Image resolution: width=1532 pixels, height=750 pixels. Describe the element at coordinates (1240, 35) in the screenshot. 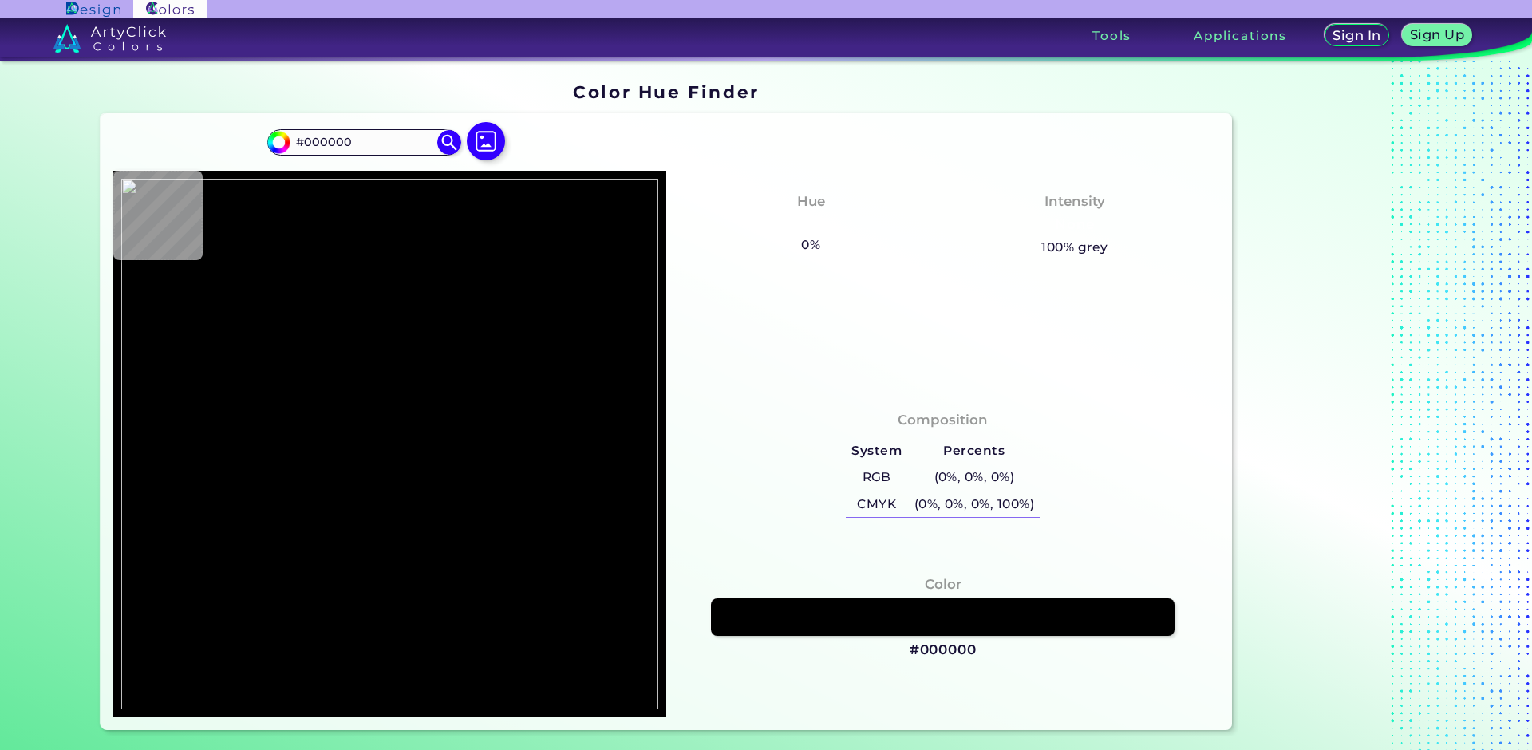

I see `h3: Applications` at that location.